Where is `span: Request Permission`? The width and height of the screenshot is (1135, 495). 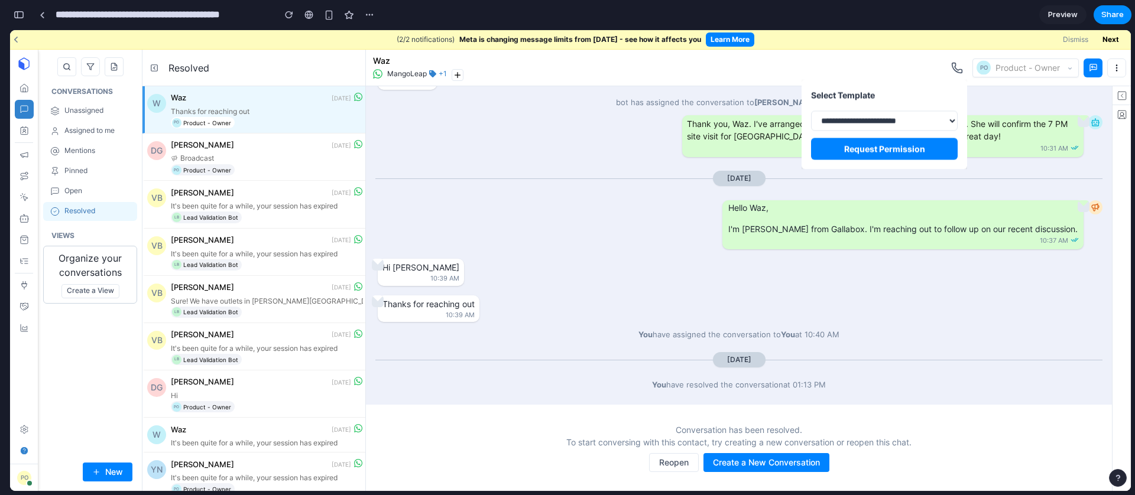 span: Request Permission is located at coordinates (874, 119).